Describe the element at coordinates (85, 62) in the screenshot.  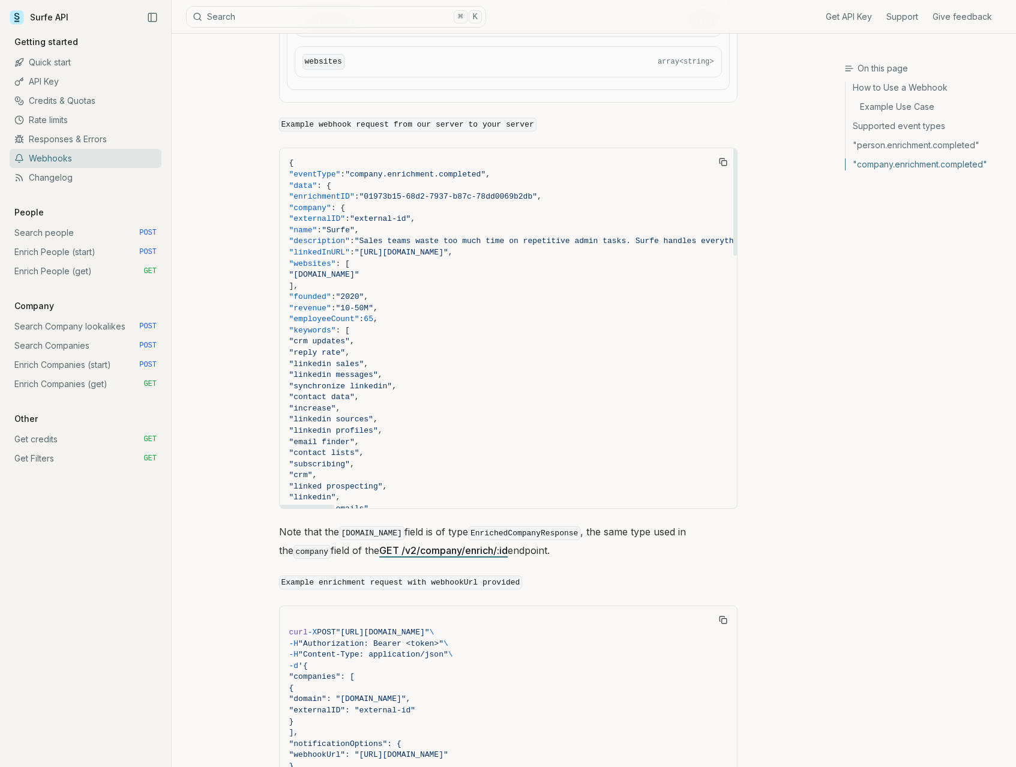
I see `a: Quick start` at that location.